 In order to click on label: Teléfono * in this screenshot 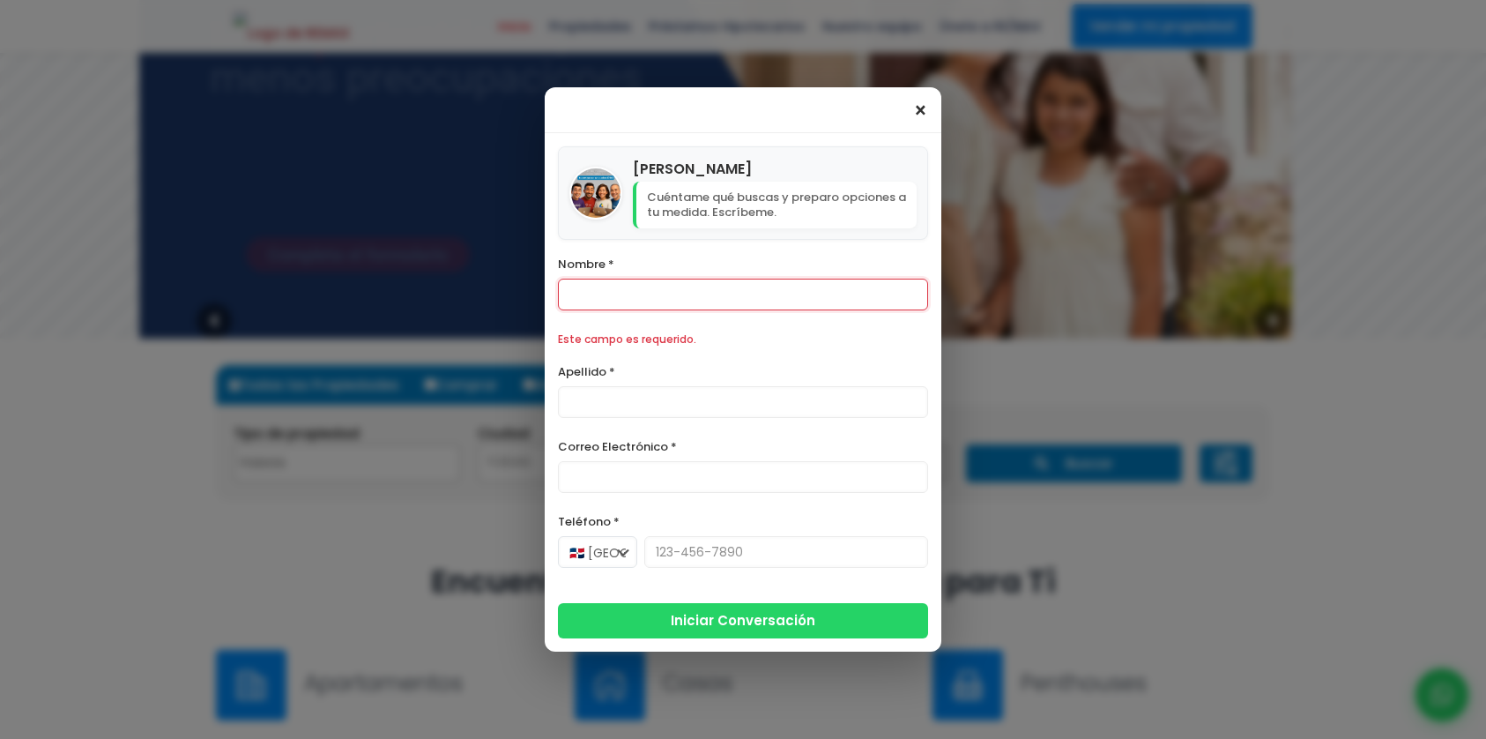, I will do `click(743, 521)`.